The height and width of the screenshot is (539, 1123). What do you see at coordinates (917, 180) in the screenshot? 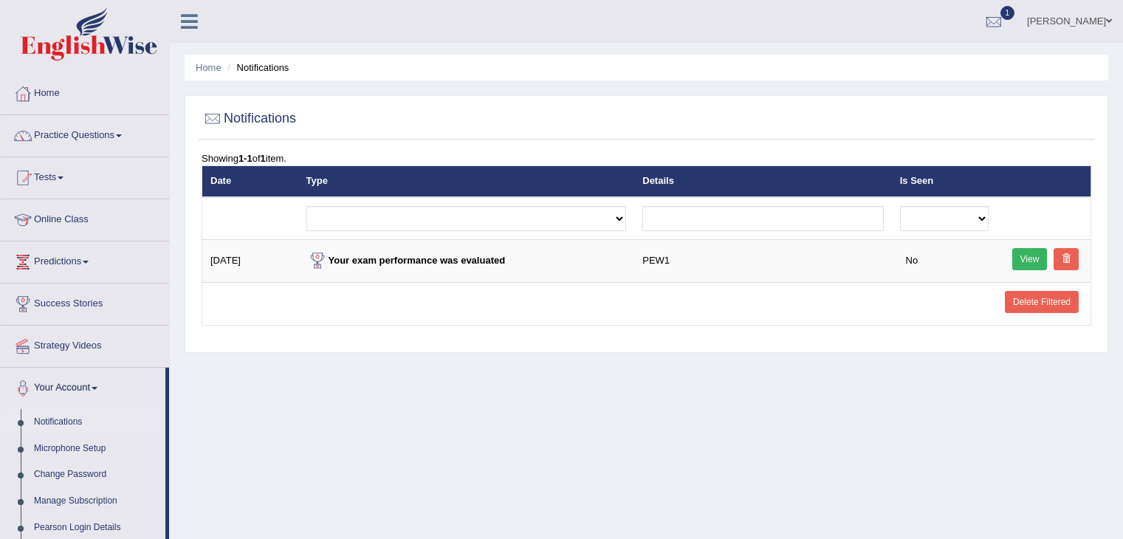
I see `a: Is Seen` at bounding box center [917, 180].